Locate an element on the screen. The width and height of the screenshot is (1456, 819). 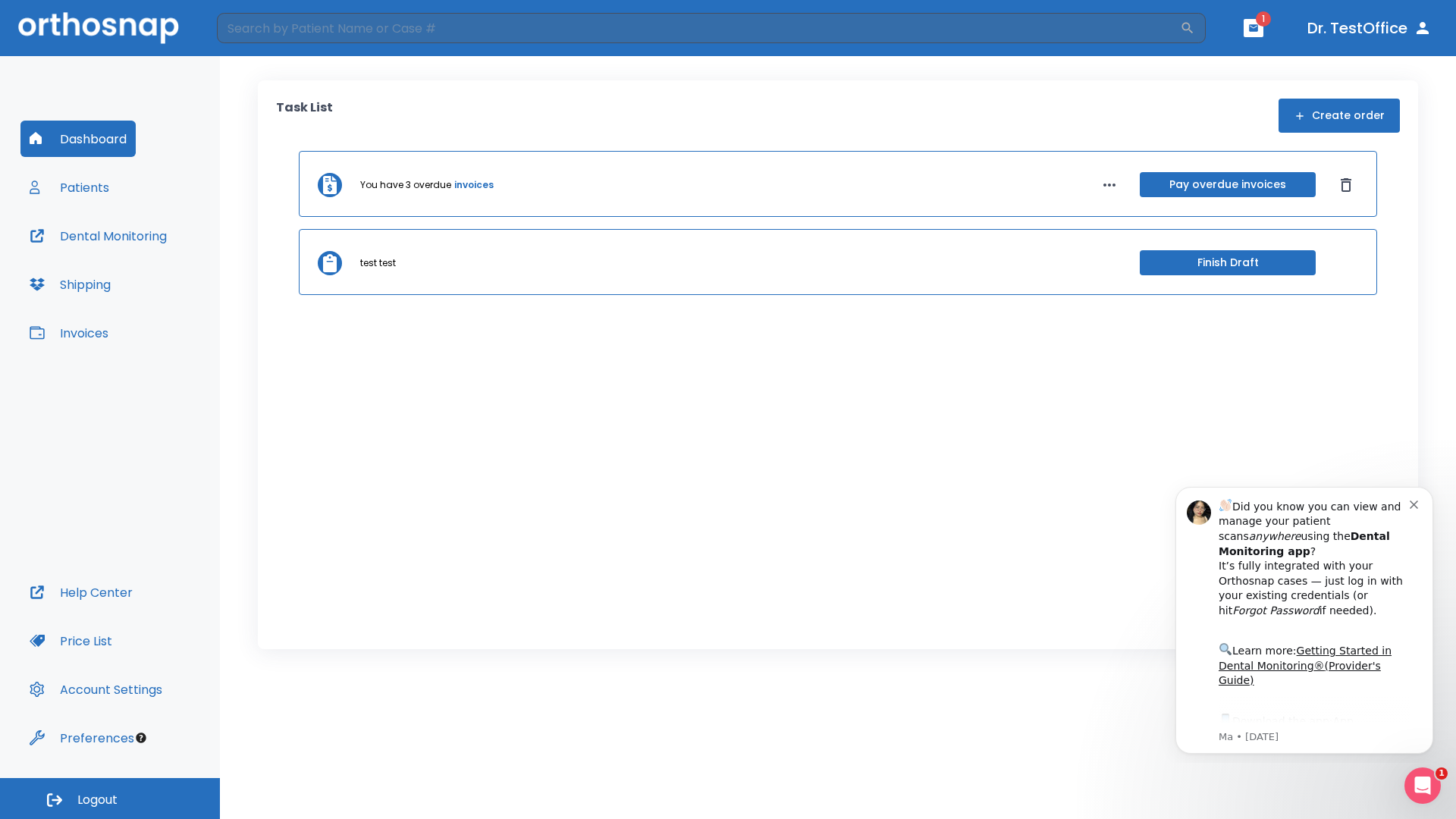
button: Help Center is located at coordinates (81, 593).